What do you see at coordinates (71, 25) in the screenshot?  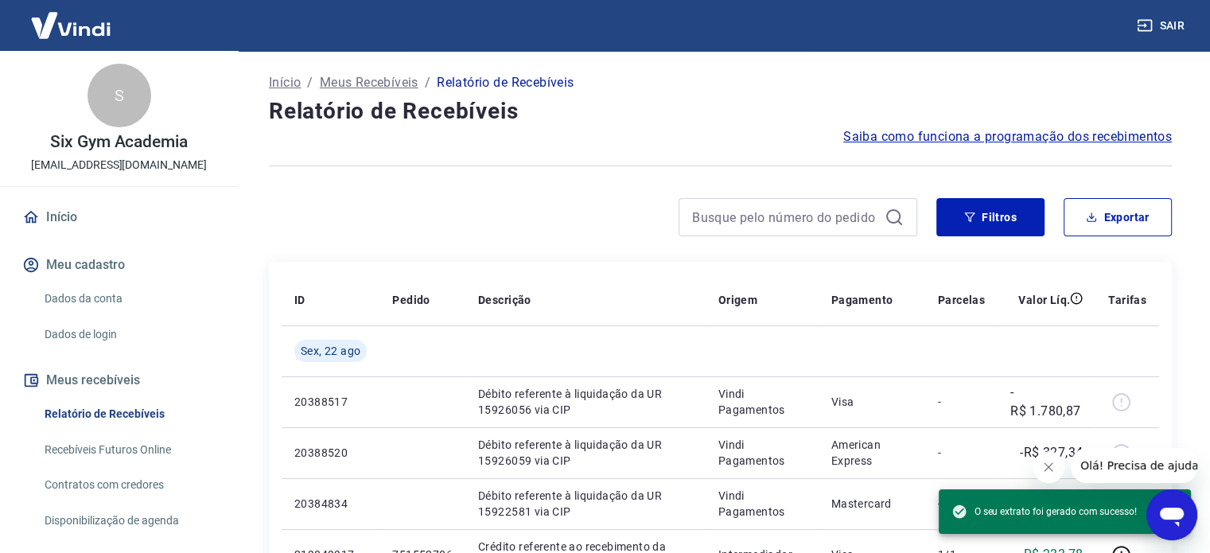 I see `img: Vindi` at bounding box center [71, 25].